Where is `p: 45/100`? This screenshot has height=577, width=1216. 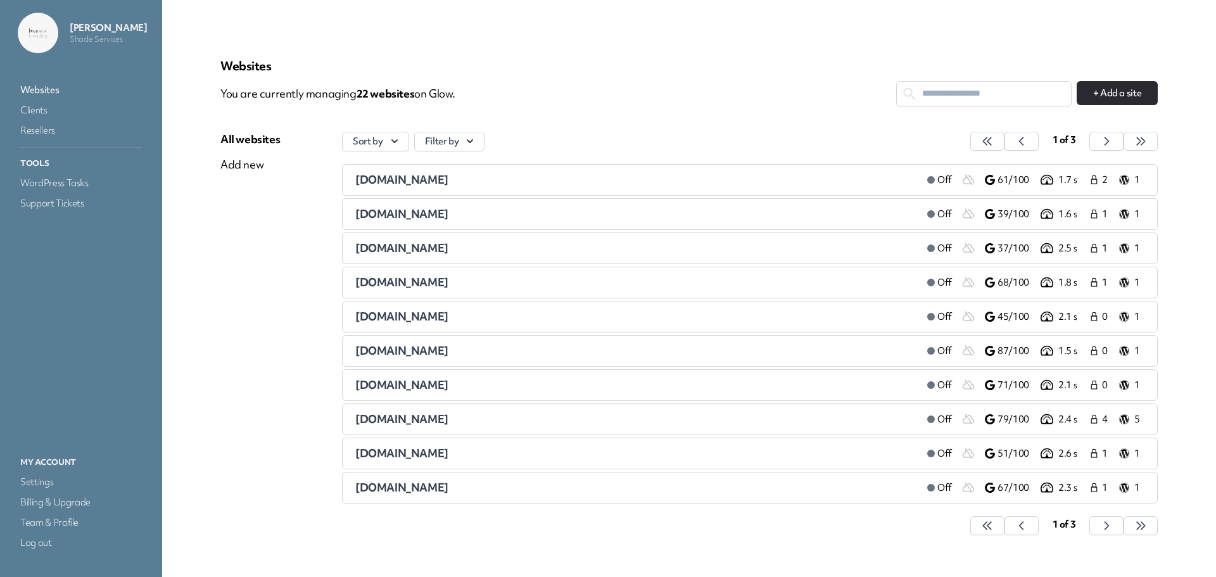 p: 45/100 is located at coordinates (1018, 317).